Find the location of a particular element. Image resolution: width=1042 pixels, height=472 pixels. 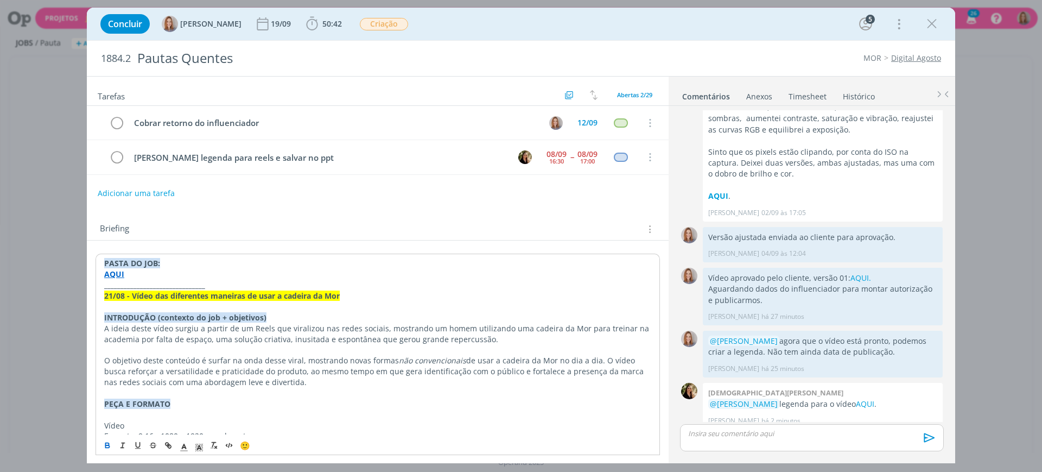

strong: PEÇA E FORMATO is located at coordinates (137, 403).